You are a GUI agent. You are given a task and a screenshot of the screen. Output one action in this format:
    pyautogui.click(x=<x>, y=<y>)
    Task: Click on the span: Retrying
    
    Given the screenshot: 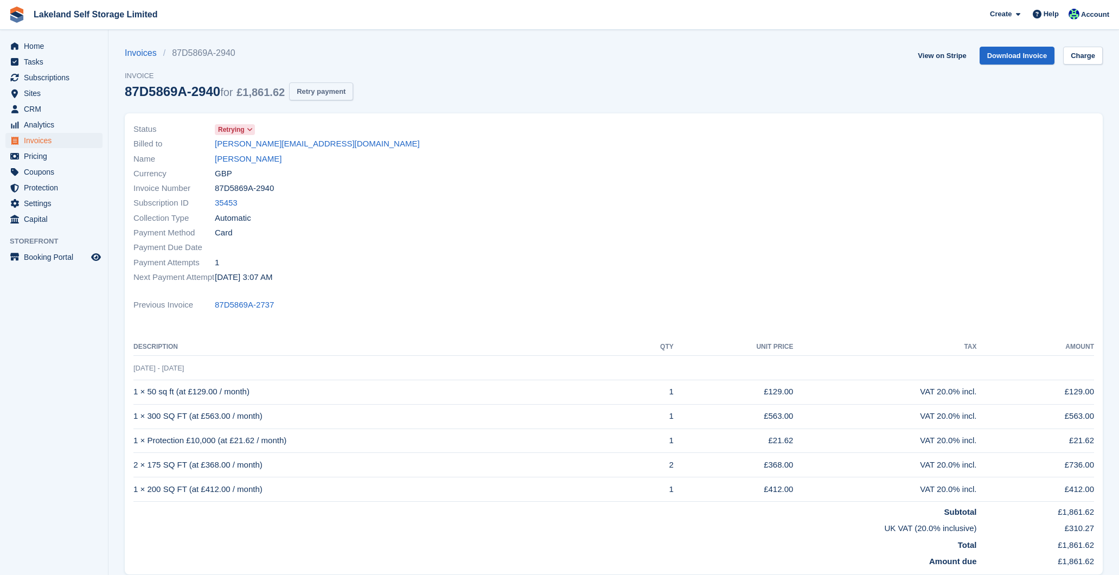 What is the action you would take?
    pyautogui.click(x=231, y=130)
    